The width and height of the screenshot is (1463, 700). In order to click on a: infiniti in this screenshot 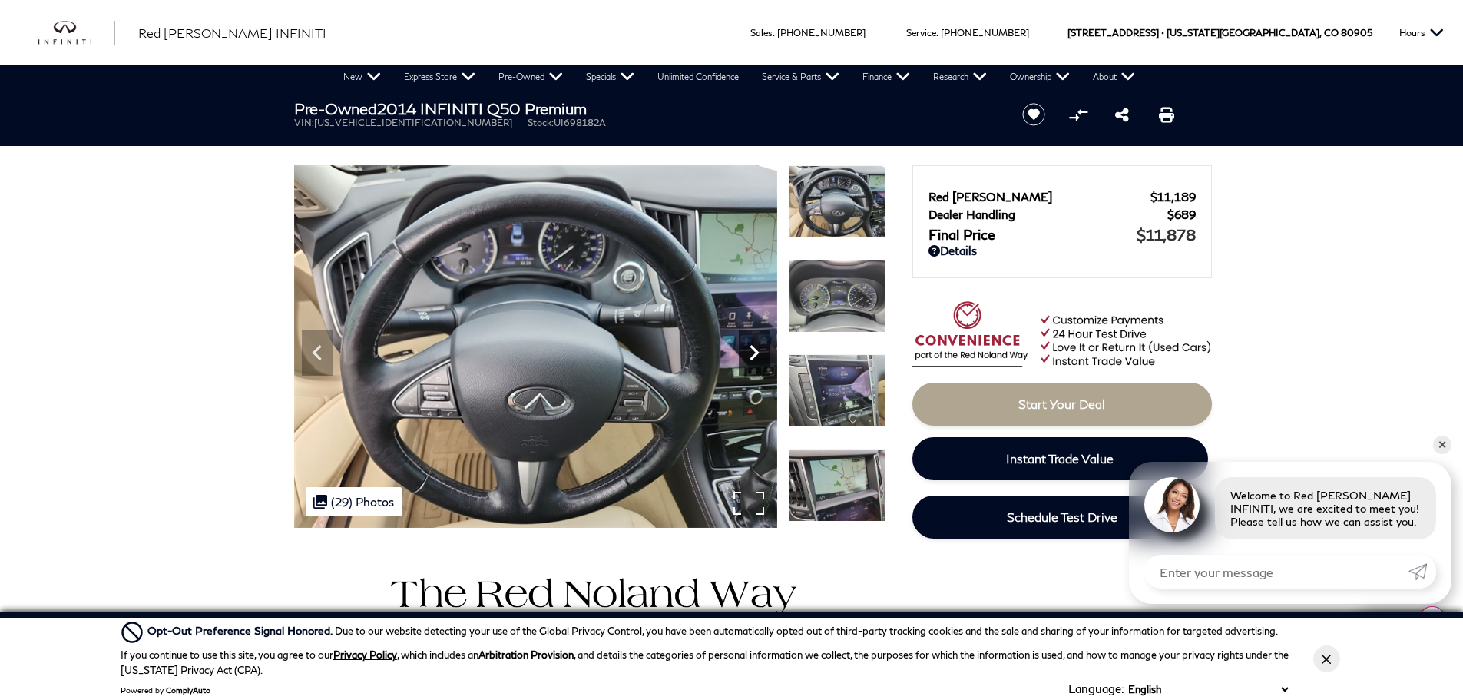, I will do `click(77, 33)`.